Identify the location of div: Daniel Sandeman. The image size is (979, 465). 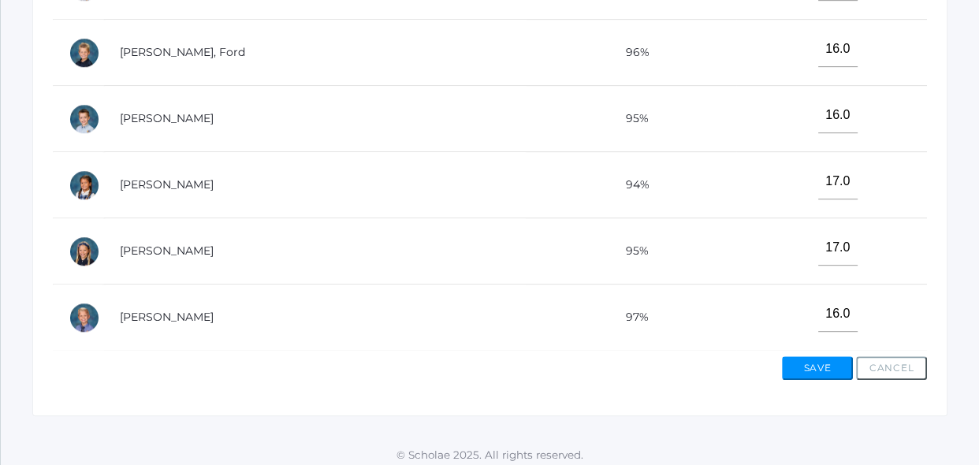
(84, 119).